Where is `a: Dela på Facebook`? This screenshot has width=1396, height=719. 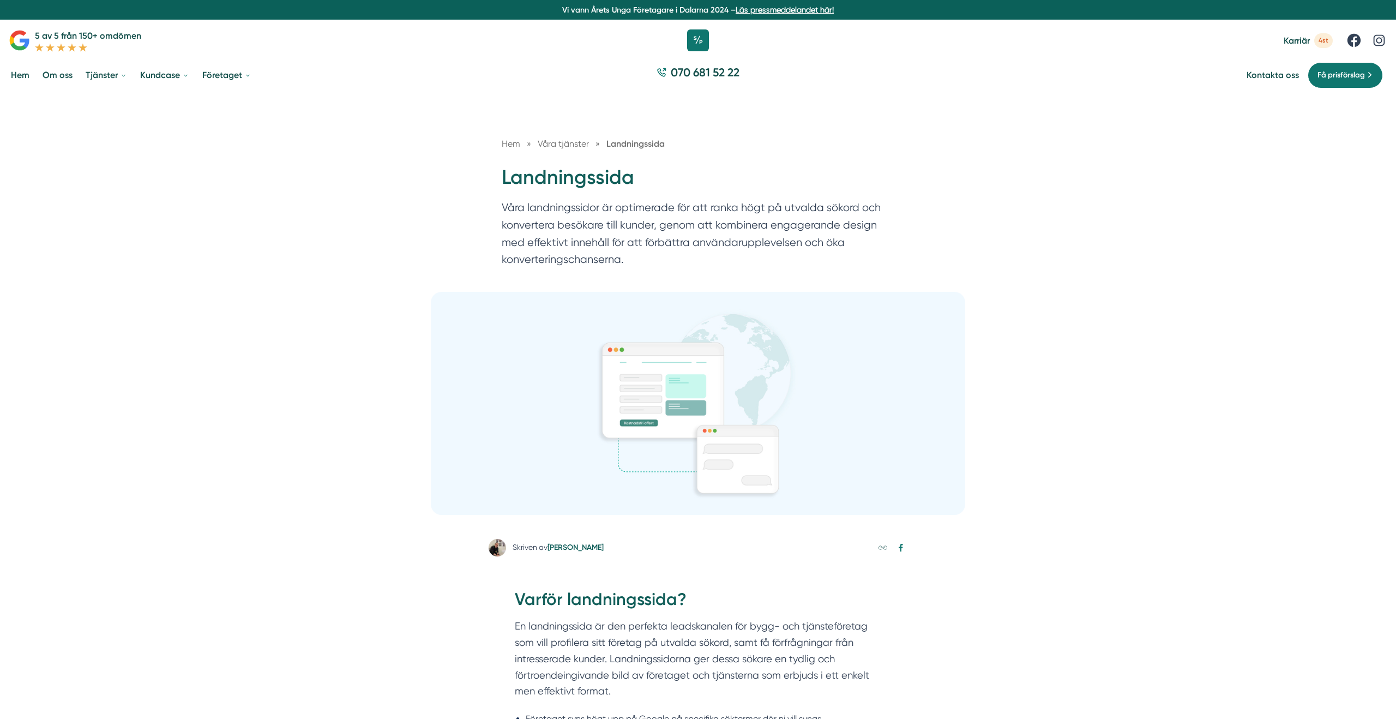
a: Dela på Facebook is located at coordinates (901, 547).